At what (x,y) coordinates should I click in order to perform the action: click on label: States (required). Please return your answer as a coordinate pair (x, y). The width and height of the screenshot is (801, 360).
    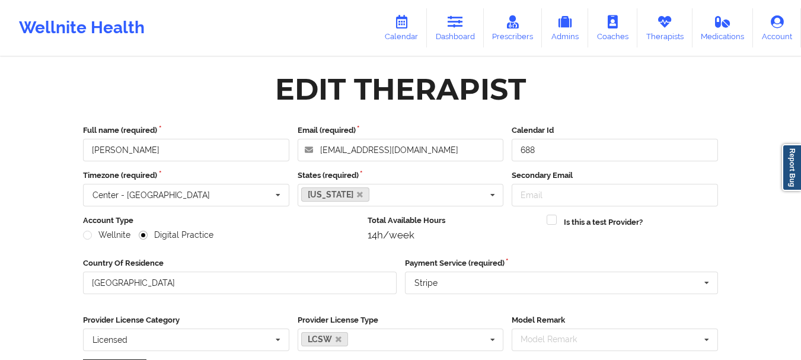
    Looking at the image, I should click on (401, 175).